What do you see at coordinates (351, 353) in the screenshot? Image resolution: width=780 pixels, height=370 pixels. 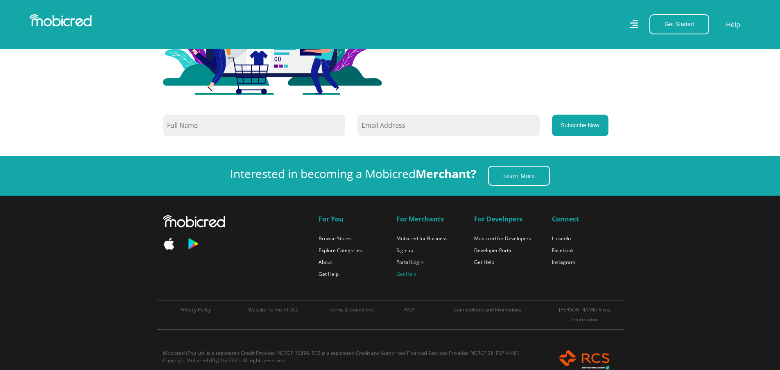 I see `p: Mobicred (Pty) Ltd. is a registered Credit Provider. NCRCP 10896. RCS is a registered Credit and ...` at bounding box center [351, 353].